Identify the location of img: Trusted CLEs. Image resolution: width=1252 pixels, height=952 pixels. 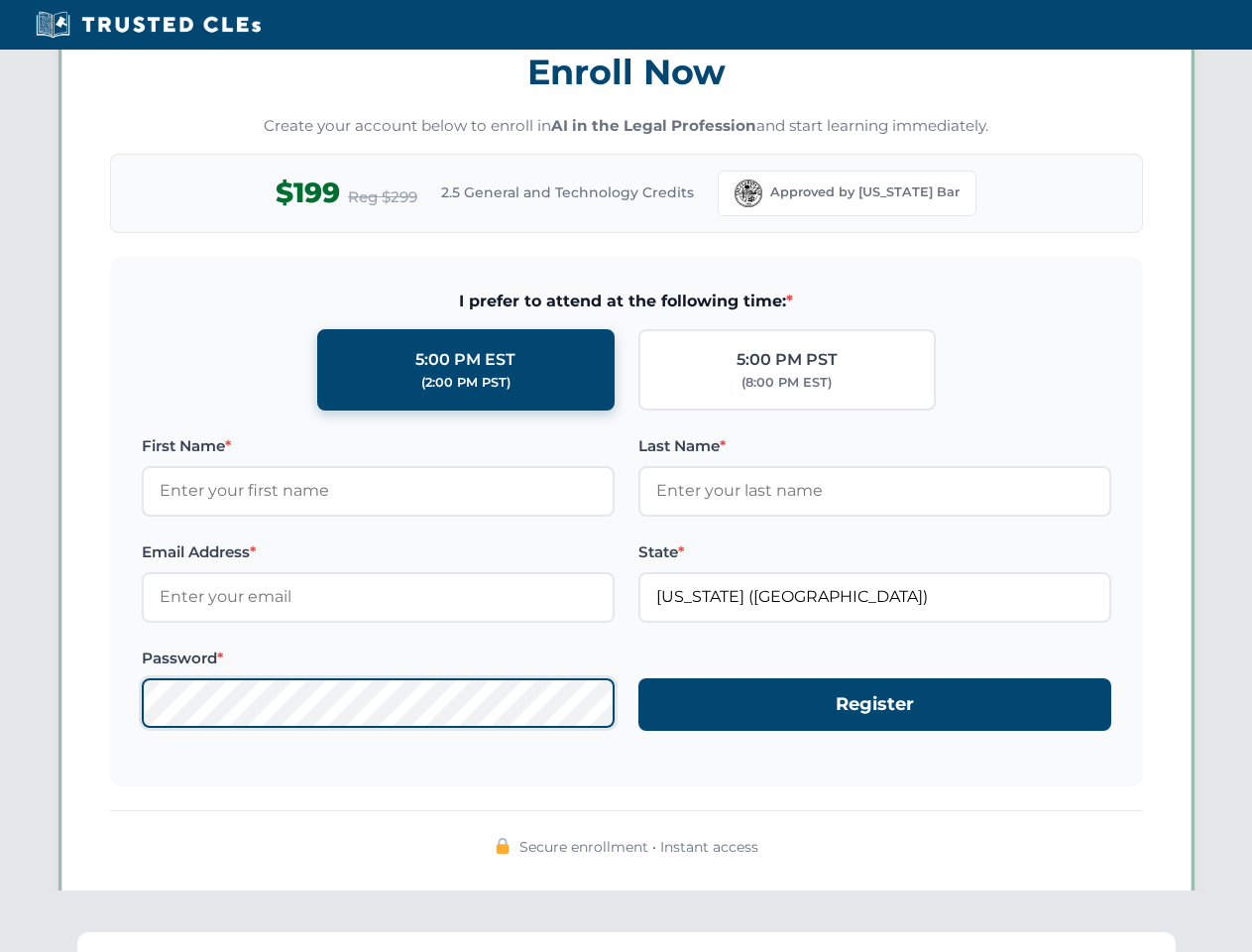
(148, 25).